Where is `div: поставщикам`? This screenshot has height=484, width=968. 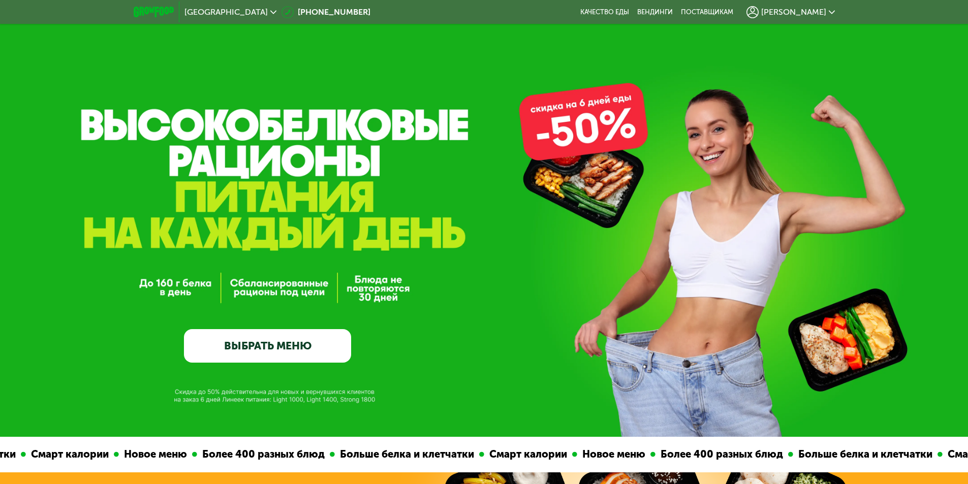 div: поставщикам is located at coordinates (707, 12).